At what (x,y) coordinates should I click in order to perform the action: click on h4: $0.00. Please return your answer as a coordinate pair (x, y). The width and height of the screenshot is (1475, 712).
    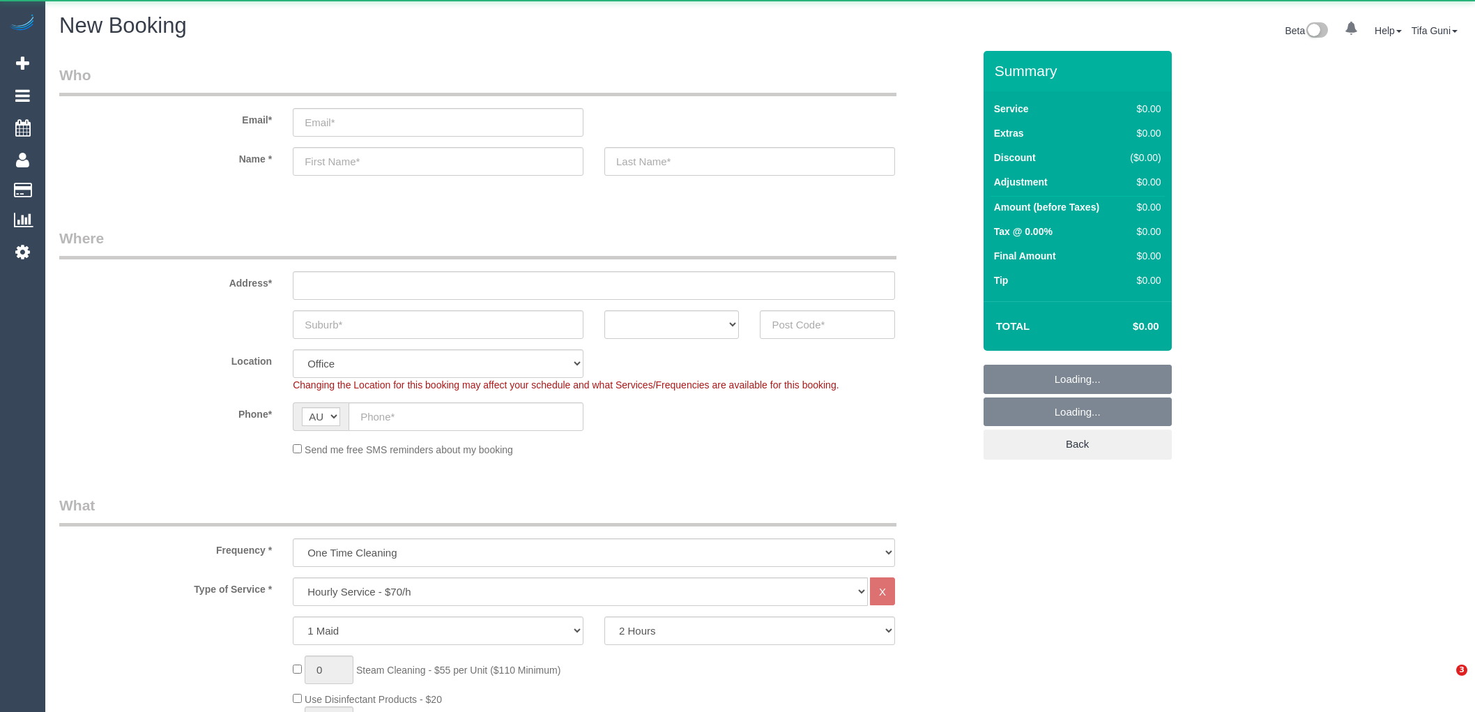
    Looking at the image, I should click on (1124, 326).